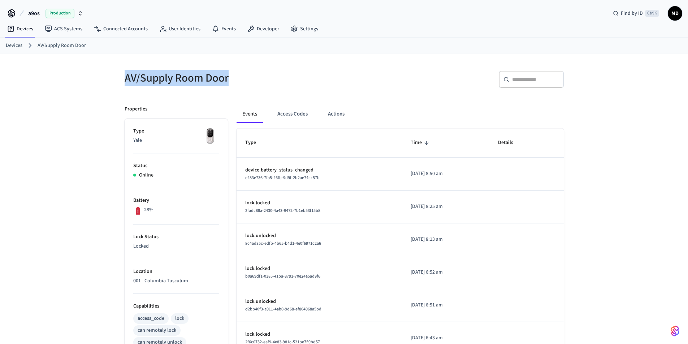  Describe the element at coordinates (283, 243) in the screenshot. I see `span: 8c4ad35c-edfb-4b65-b4d1-4e0f6971c2a6` at that location.